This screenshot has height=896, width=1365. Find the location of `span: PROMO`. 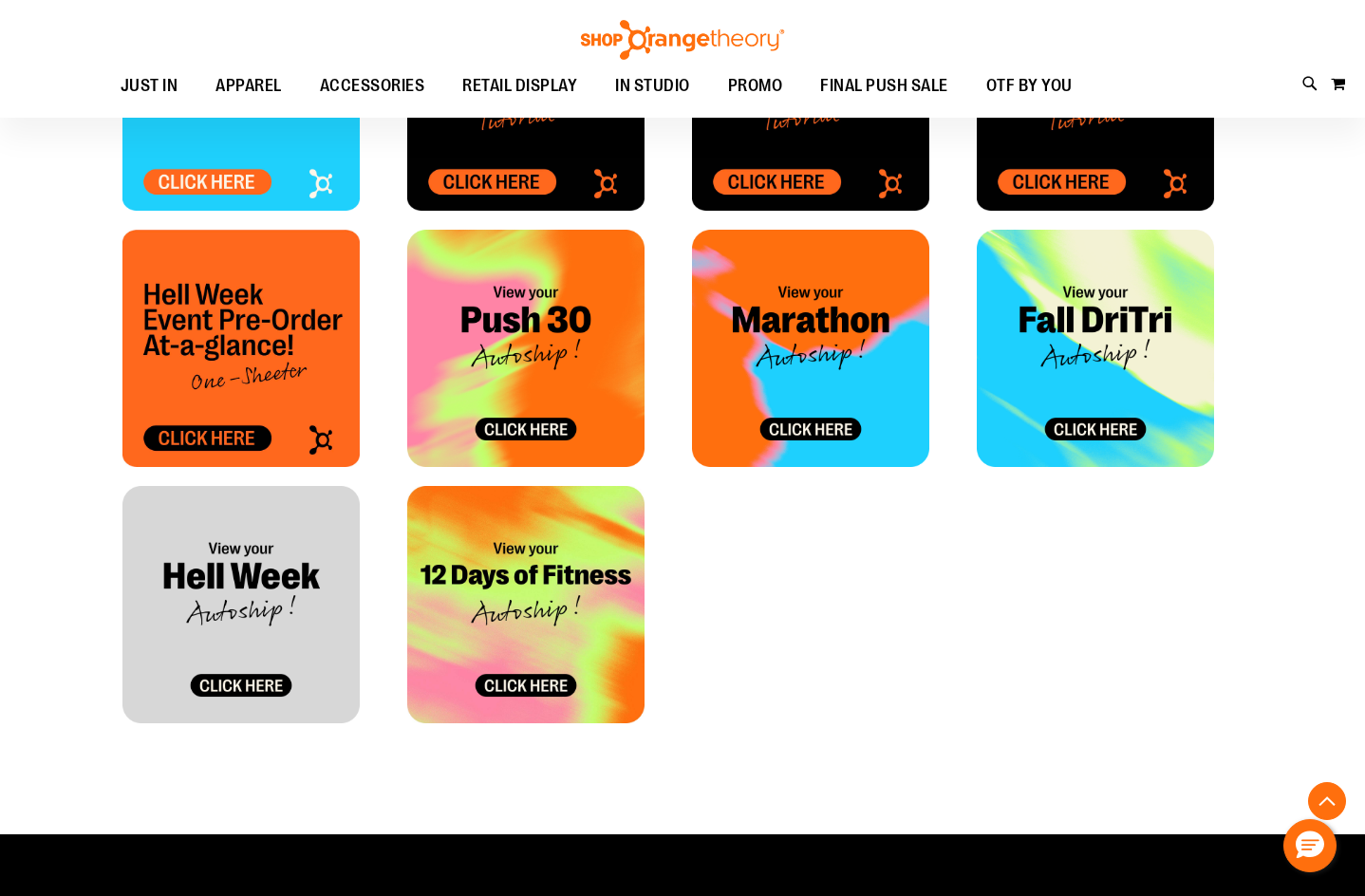

span: PROMO is located at coordinates (756, 86).